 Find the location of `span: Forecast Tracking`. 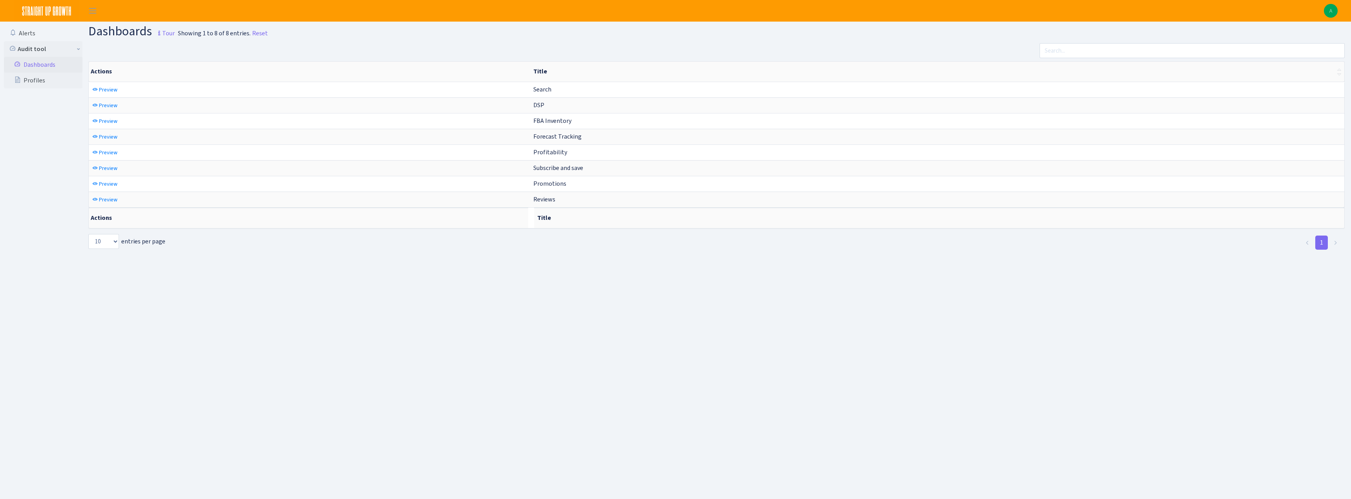

span: Forecast Tracking is located at coordinates (557, 136).